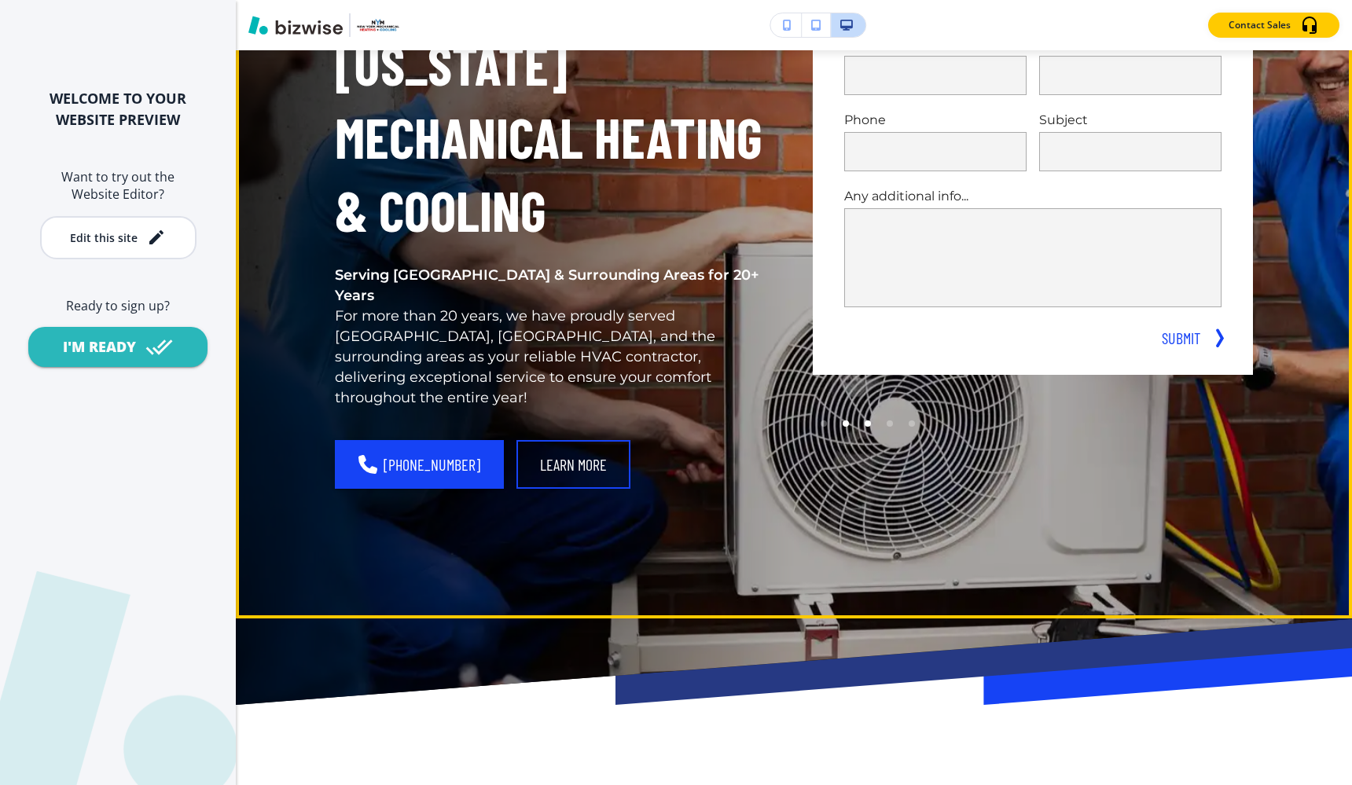  I want to click on img: Your Logo, so click(378, 25).